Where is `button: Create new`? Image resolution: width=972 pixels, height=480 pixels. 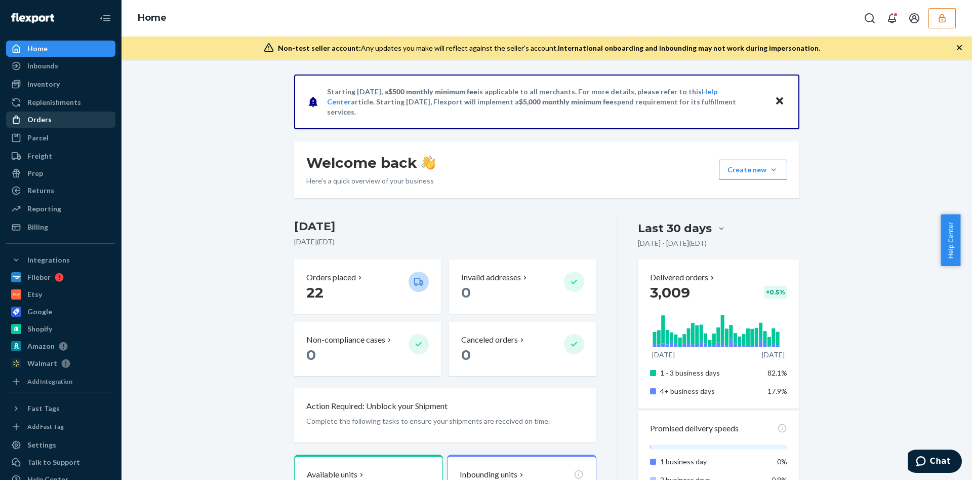
button: Create new is located at coordinates (753, 170).